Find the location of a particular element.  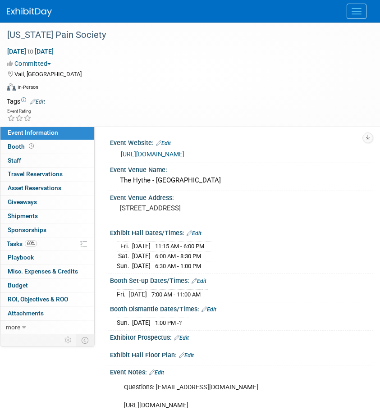

span: Sponsorships is located at coordinates (27, 230).